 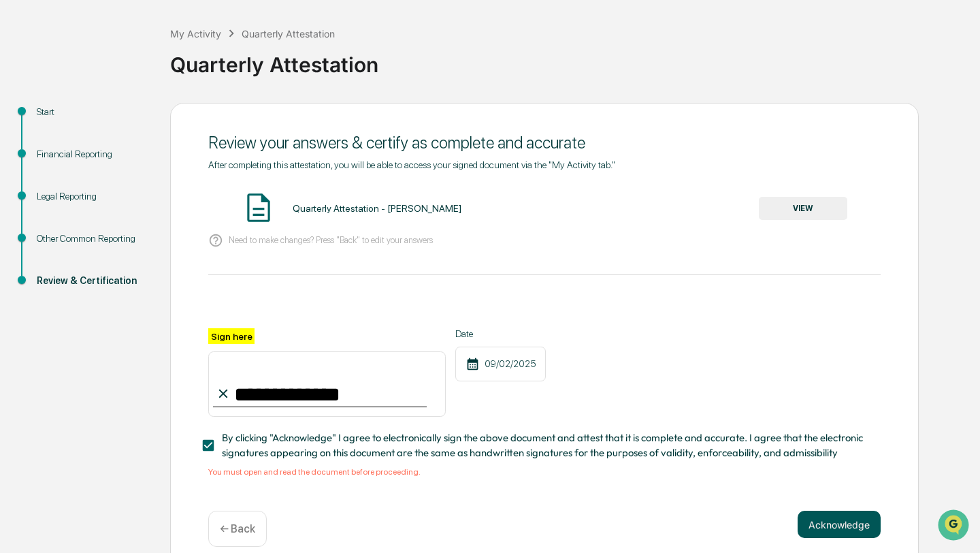 I want to click on span: Data Lookup, so click(x=56, y=204).